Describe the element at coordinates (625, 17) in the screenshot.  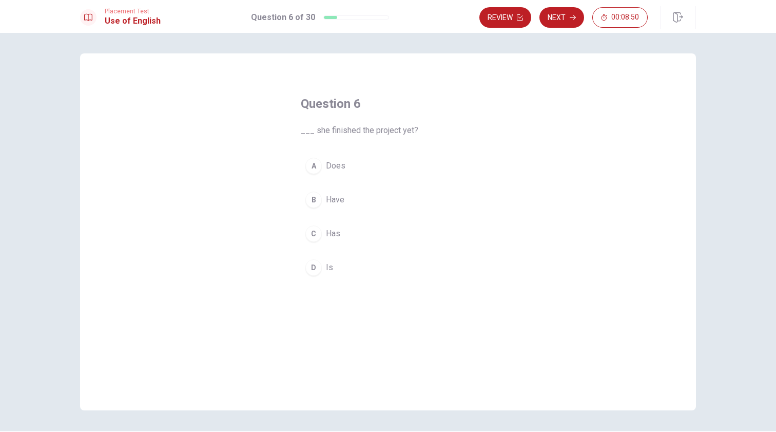
I see `span: 00:08:50` at that location.